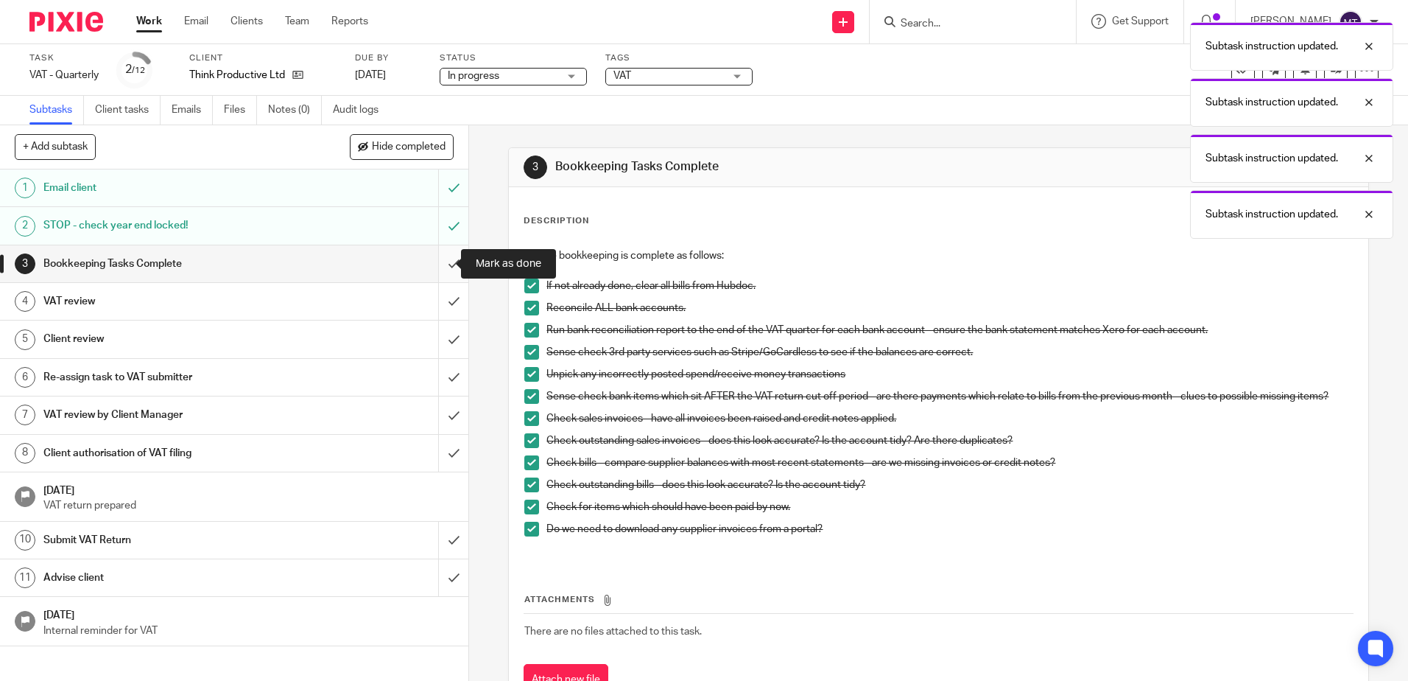  What do you see at coordinates (170, 453) in the screenshot?
I see `h1: Client authorisation of VAT filing` at bounding box center [170, 453].